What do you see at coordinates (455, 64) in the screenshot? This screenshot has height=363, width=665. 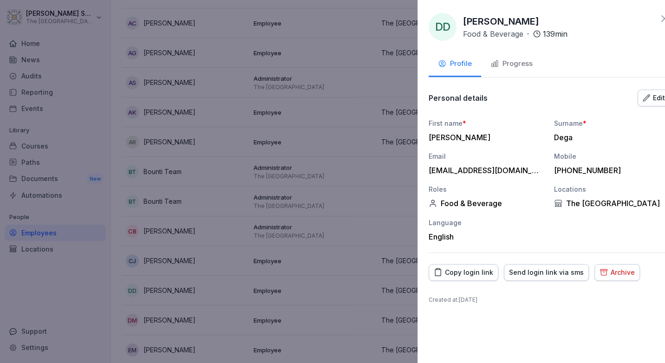 I see `div: Profile` at bounding box center [455, 64].